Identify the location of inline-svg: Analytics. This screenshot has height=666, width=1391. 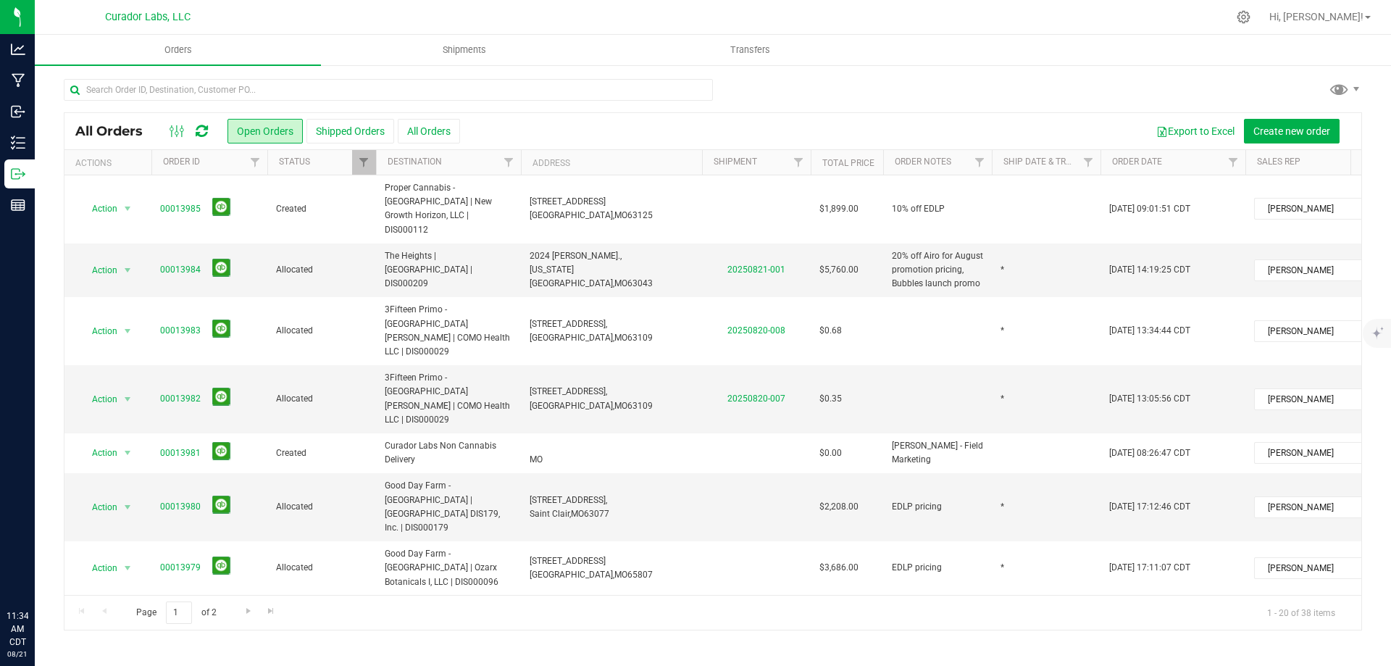
(18, 49).